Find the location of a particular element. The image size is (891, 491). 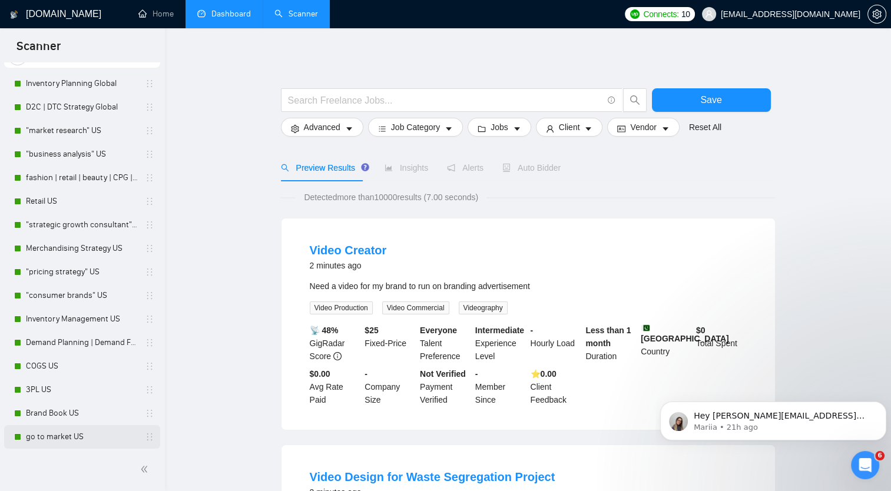

span: robot is located at coordinates (507, 168).